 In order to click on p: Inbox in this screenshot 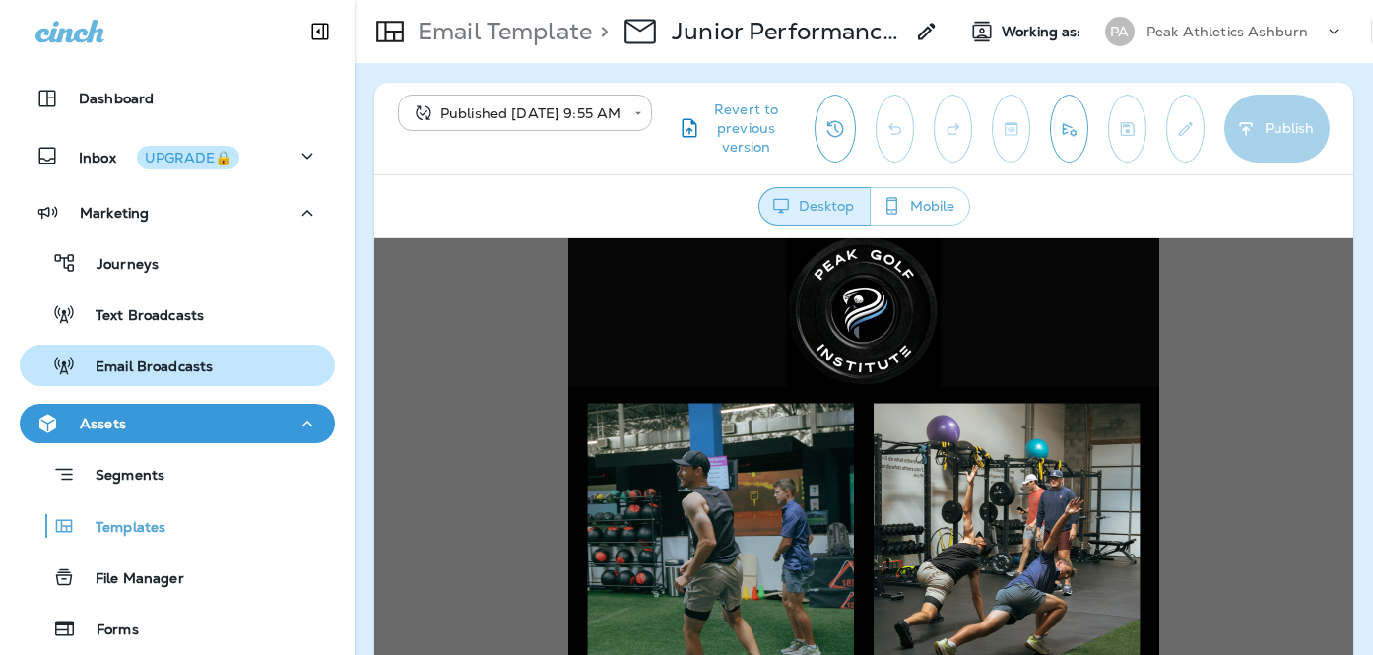, I will do `click(159, 156)`.